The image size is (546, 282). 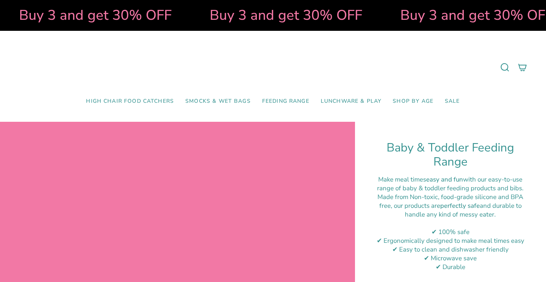 What do you see at coordinates (452, 101) in the screenshot?
I see `a: SALE` at bounding box center [452, 101].